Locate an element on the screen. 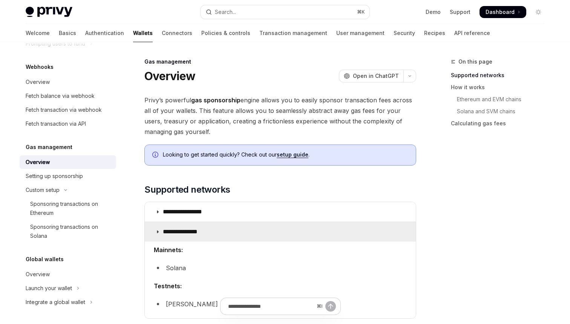 The width and height of the screenshot is (570, 324). div: Sponsoring transactions on Ethereum is located at coordinates (71, 209).